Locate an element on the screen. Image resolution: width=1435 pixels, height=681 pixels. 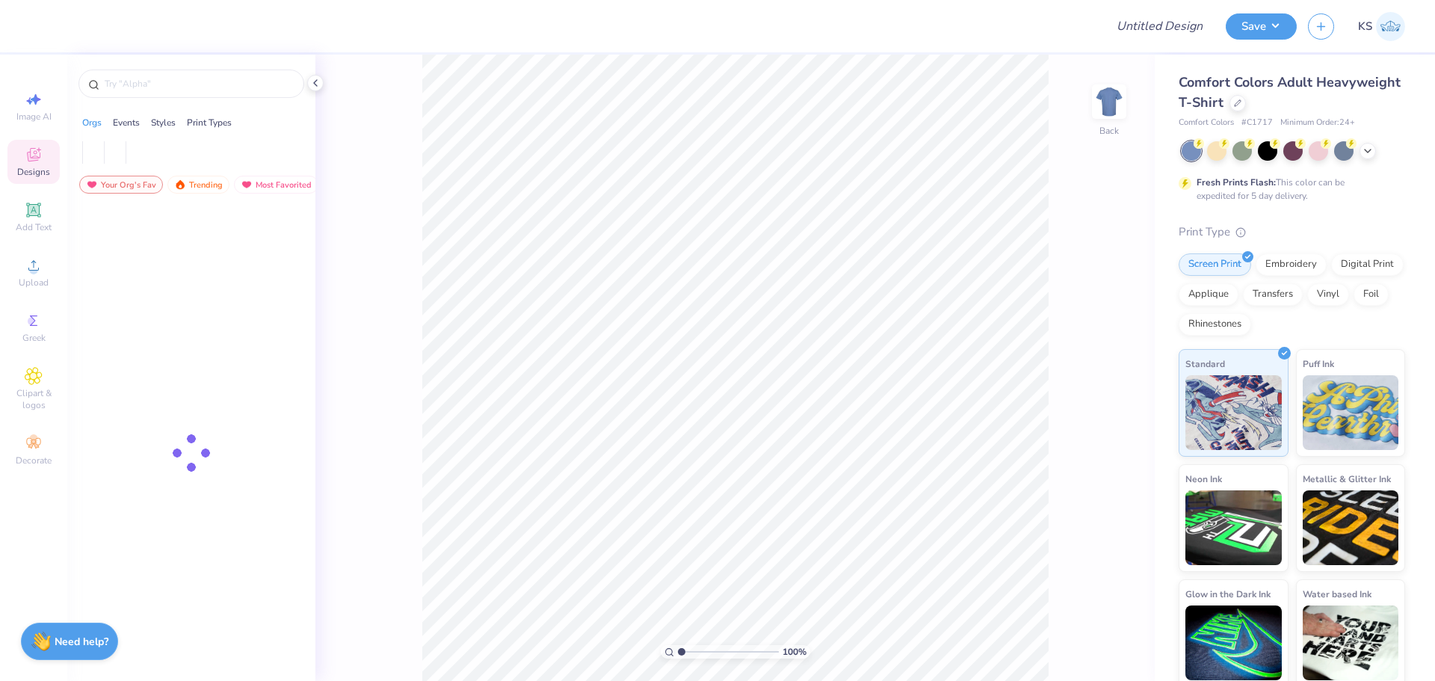
img: Glow in the Dark Ink is located at coordinates (1233, 643).